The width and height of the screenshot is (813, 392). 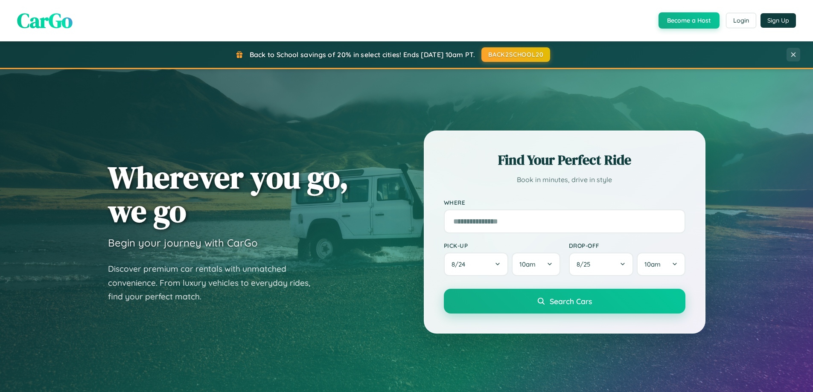 I want to click on h3: Begin your journey with CarGo, so click(x=183, y=243).